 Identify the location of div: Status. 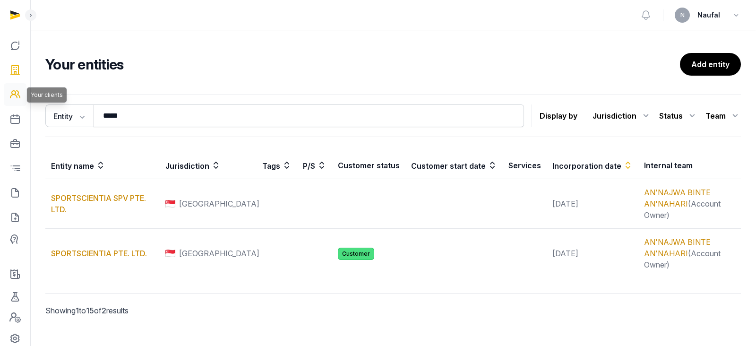
(679, 116).